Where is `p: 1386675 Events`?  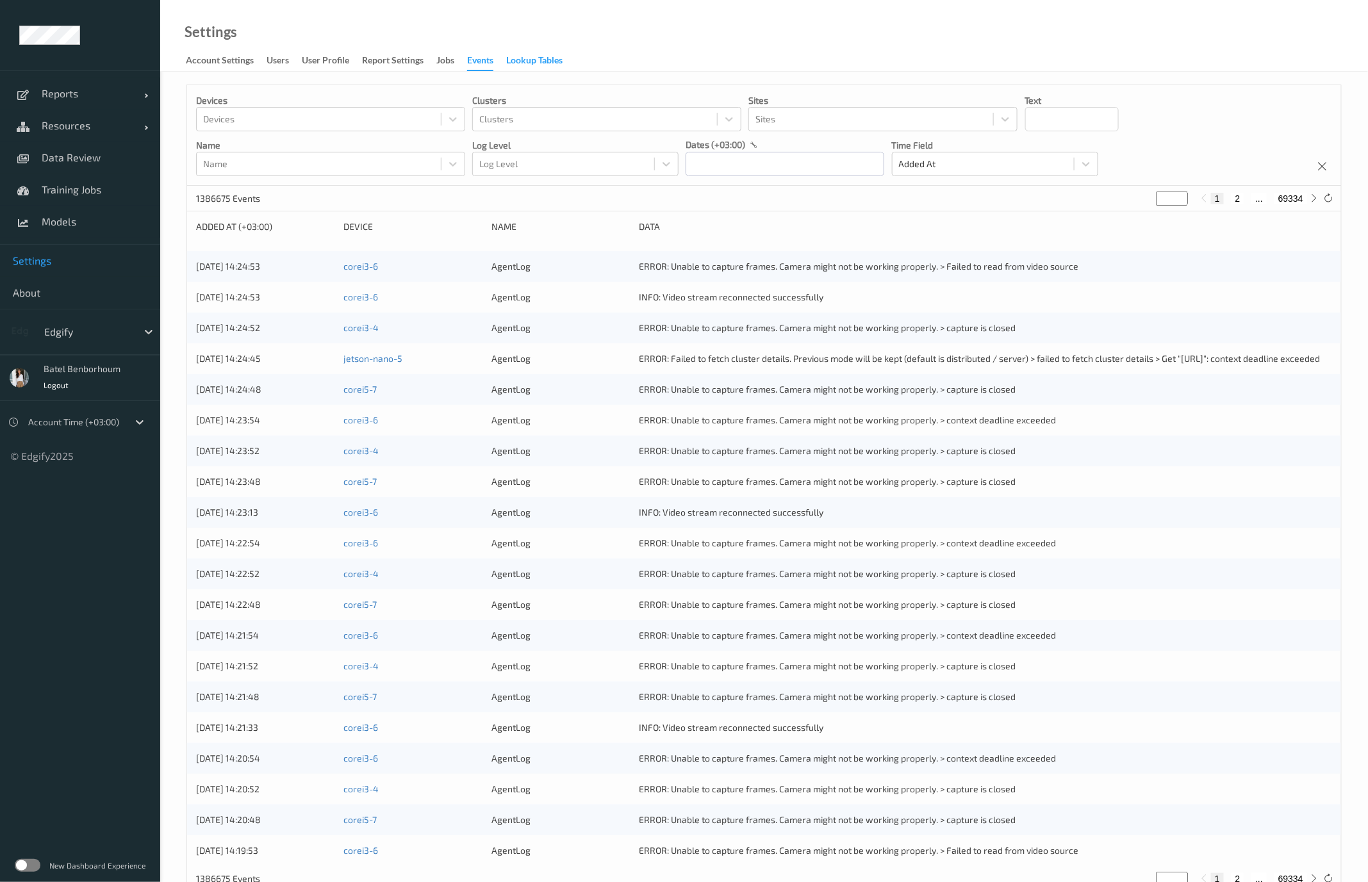 p: 1386675 Events is located at coordinates (244, 199).